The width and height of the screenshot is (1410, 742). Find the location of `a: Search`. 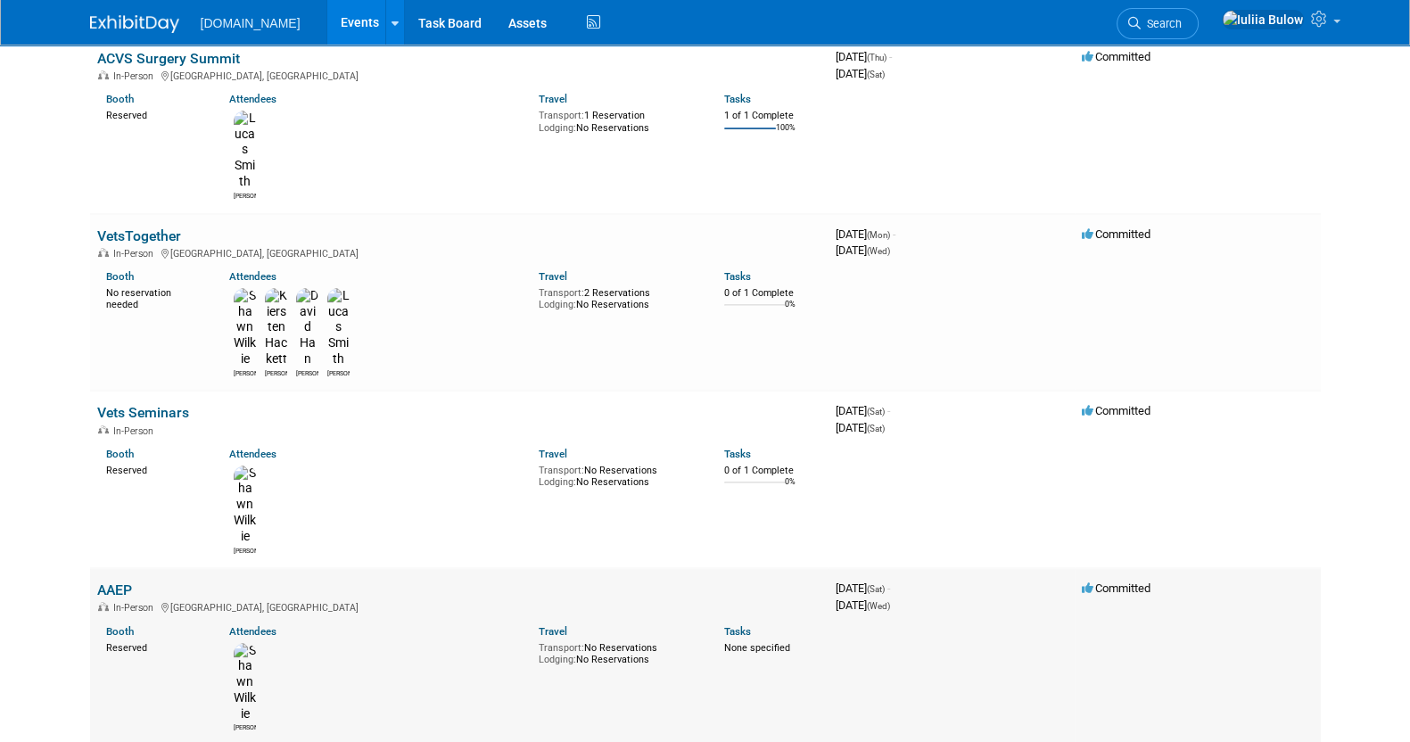

a: Search is located at coordinates (1157, 23).